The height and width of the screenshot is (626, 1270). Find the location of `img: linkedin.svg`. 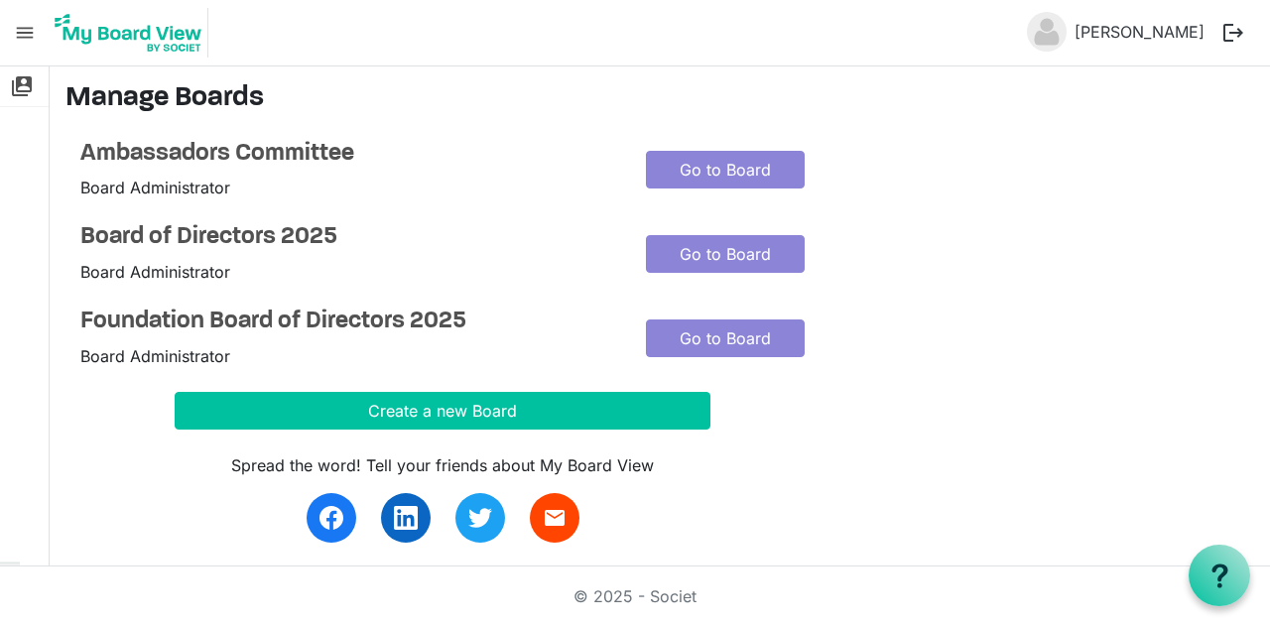

img: linkedin.svg is located at coordinates (406, 518).